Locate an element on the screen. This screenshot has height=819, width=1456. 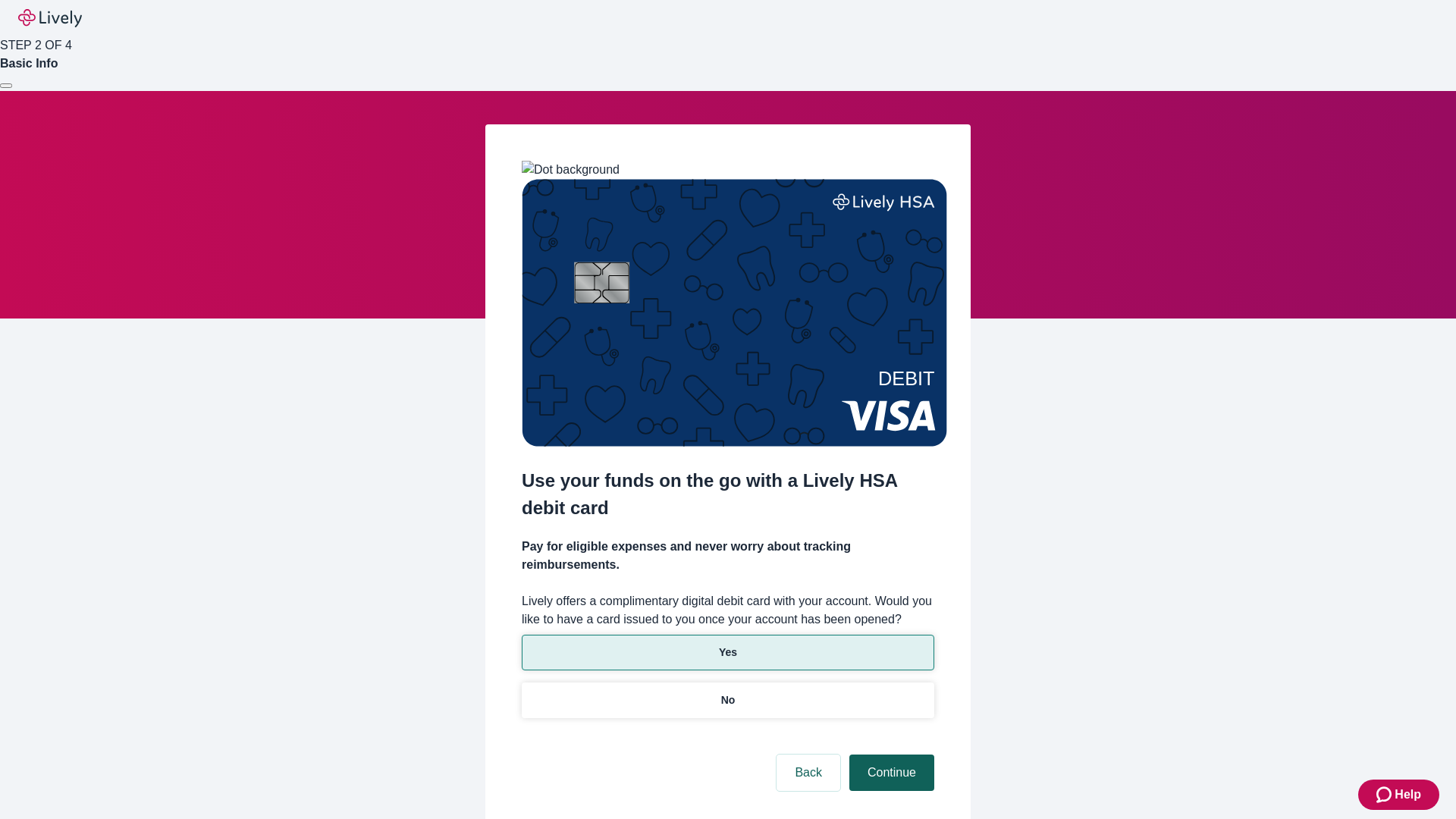
button: Back is located at coordinates (808, 773).